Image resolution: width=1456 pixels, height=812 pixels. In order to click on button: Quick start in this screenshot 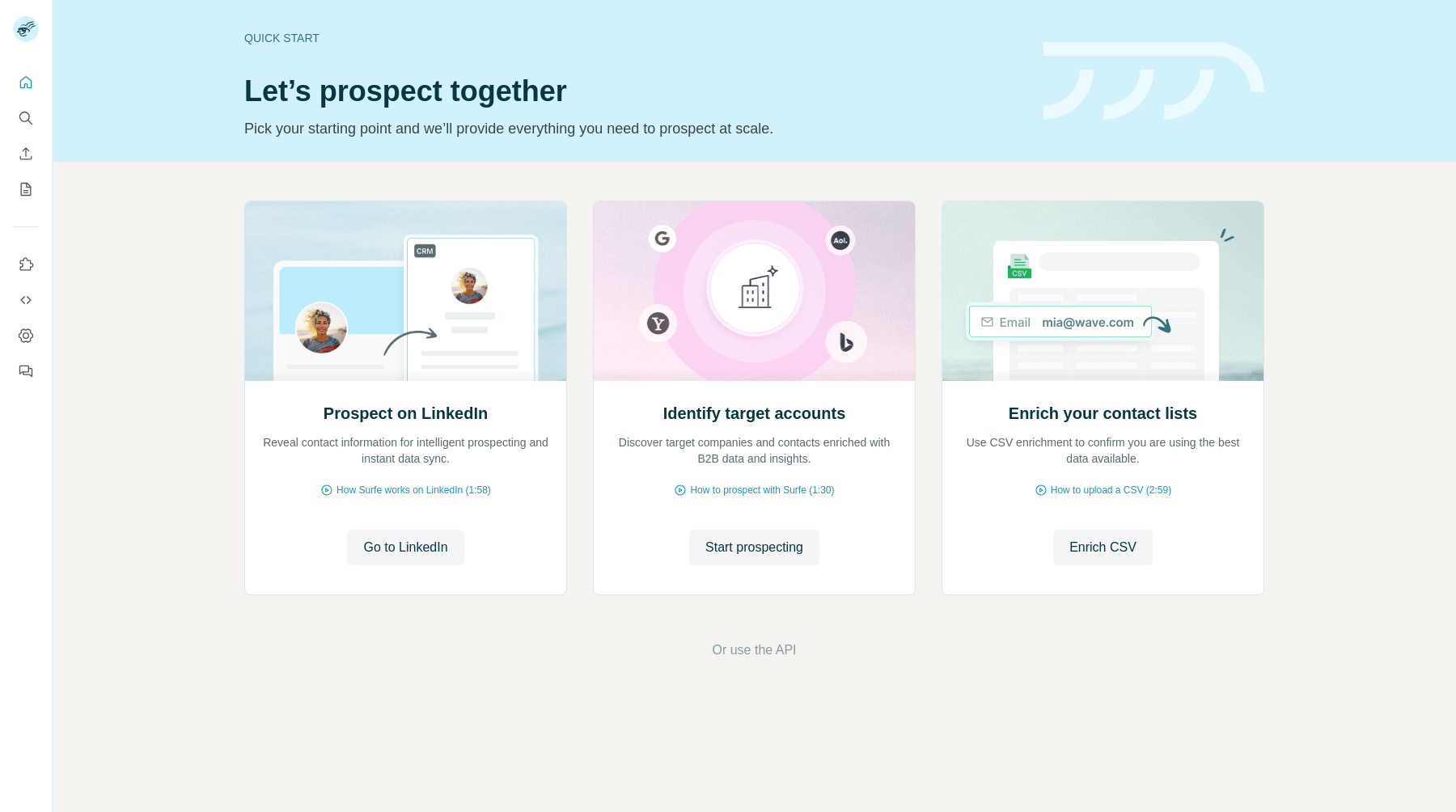, I will do `click(26, 83)`.